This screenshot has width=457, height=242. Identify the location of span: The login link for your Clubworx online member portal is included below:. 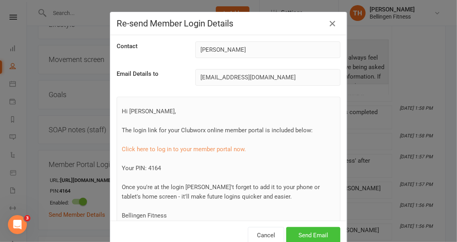
(217, 130).